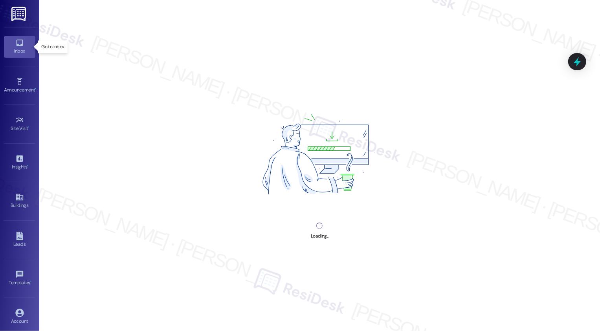  Describe the element at coordinates (20, 317) in the screenshot. I see `a: Account` at that location.